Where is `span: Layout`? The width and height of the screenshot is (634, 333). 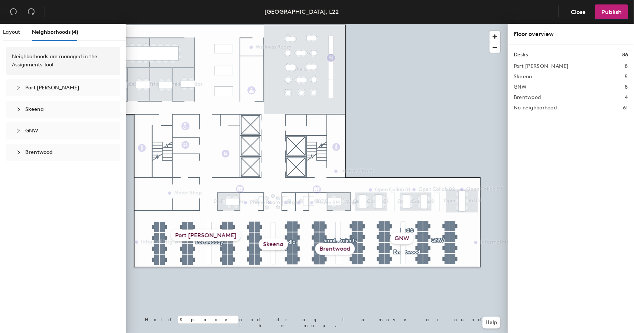
span: Layout is located at coordinates (12, 32).